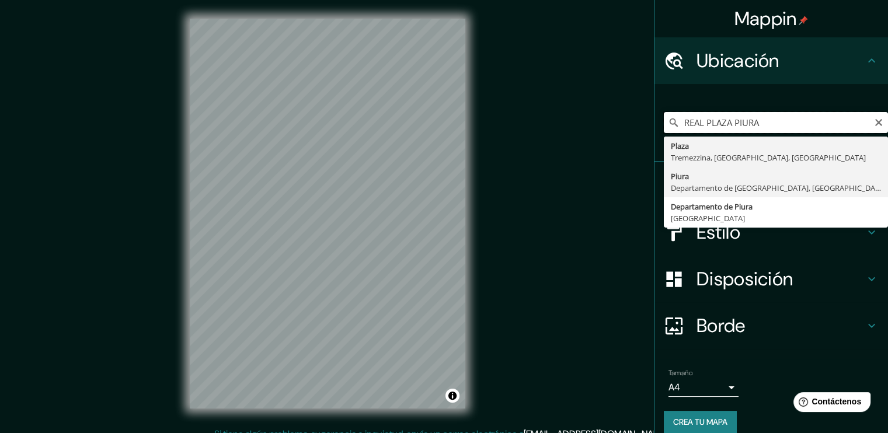 The width and height of the screenshot is (888, 433). Describe the element at coordinates (52, 14) in the screenshot. I see `font: Contáctenos` at that location.